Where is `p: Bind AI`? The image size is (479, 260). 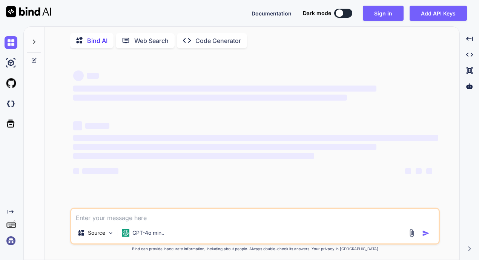 p: Bind AI is located at coordinates (97, 41).